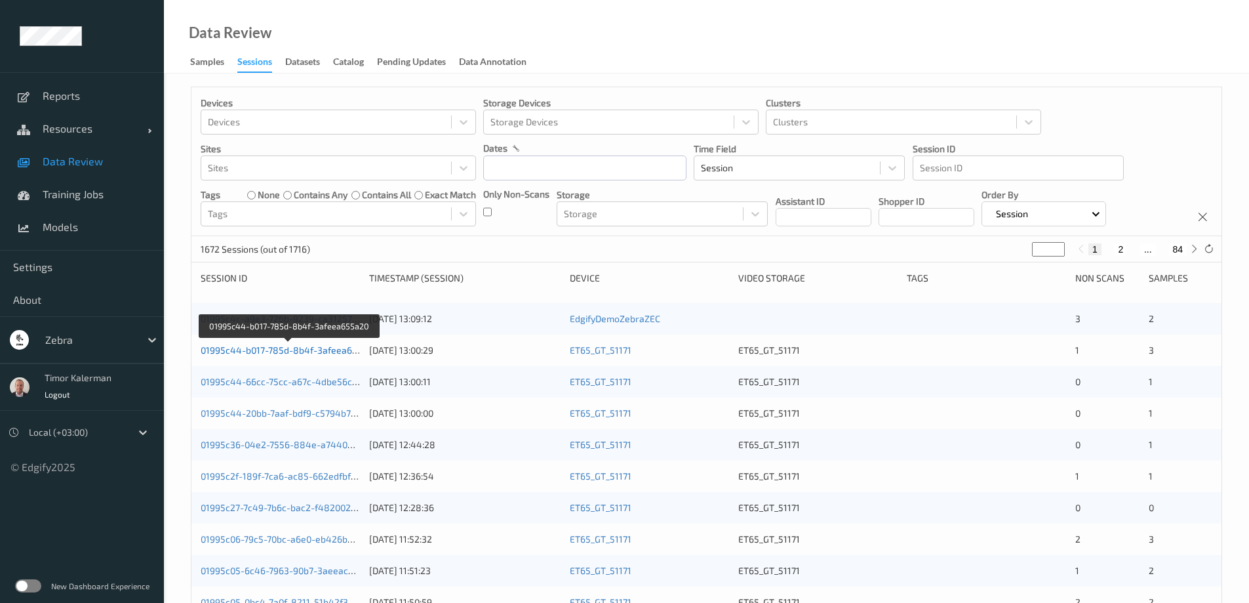  Describe the element at coordinates (1095, 249) in the screenshot. I see `button: 1` at that location.